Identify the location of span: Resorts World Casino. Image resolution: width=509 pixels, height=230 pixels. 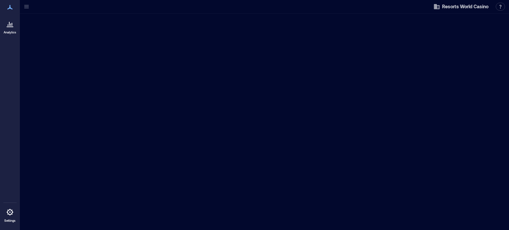
(465, 7).